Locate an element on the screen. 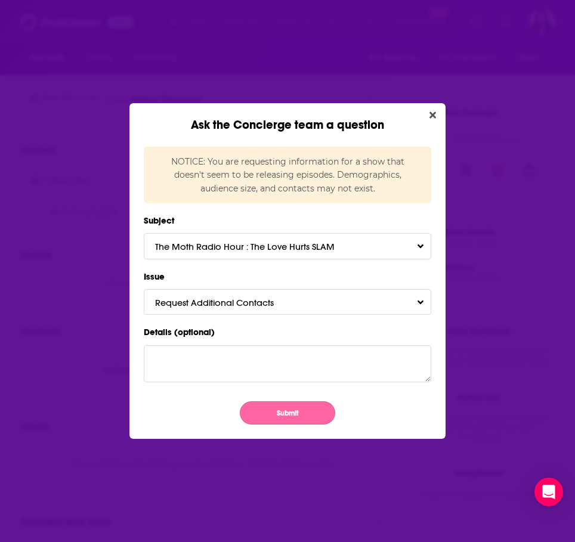  span: The Moth Radio Hour : The Love Hurts SLAM is located at coordinates (256, 246).